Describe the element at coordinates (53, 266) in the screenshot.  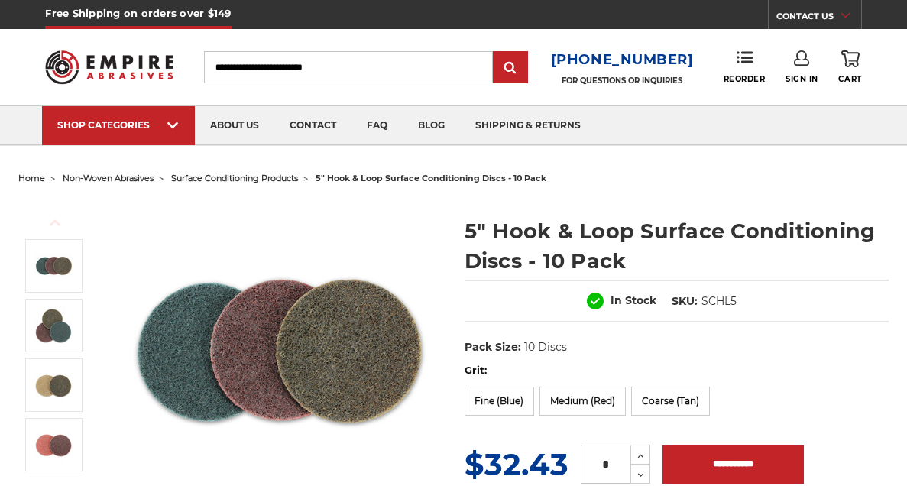
I see `img: 5 inch surface conditioning discs` at that location.